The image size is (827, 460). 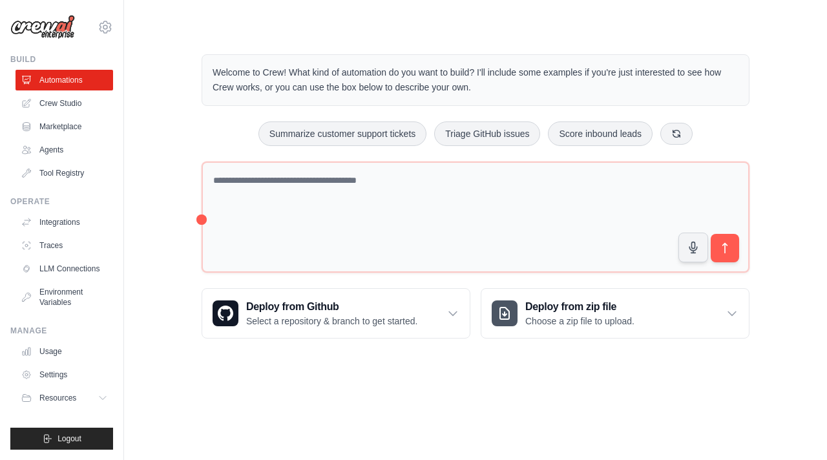 I want to click on a: Integrations, so click(x=64, y=222).